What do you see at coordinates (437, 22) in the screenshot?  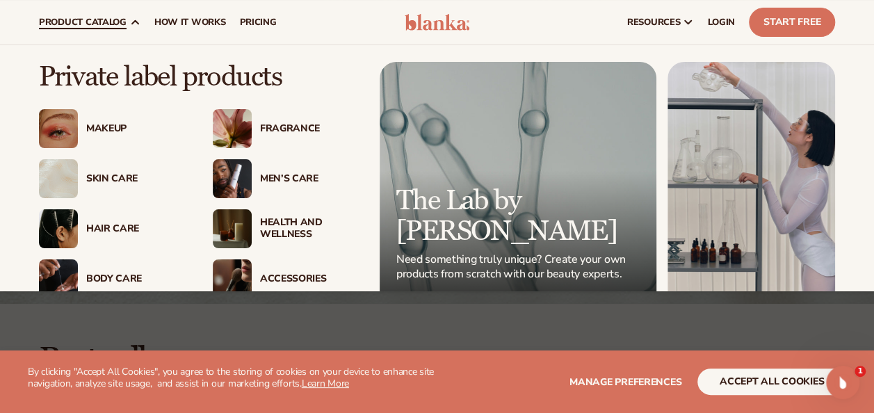 I see `img: logo` at bounding box center [437, 22].